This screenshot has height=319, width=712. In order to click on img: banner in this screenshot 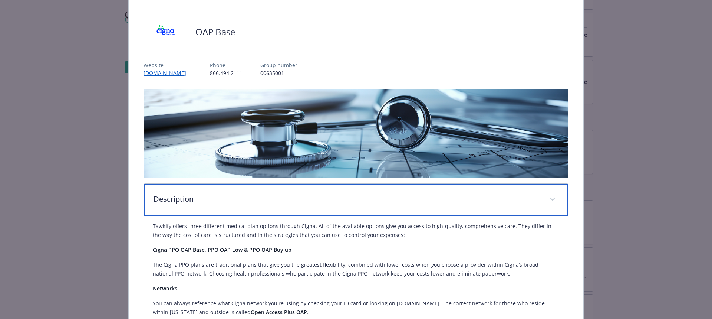, I will do `click(356, 133)`.